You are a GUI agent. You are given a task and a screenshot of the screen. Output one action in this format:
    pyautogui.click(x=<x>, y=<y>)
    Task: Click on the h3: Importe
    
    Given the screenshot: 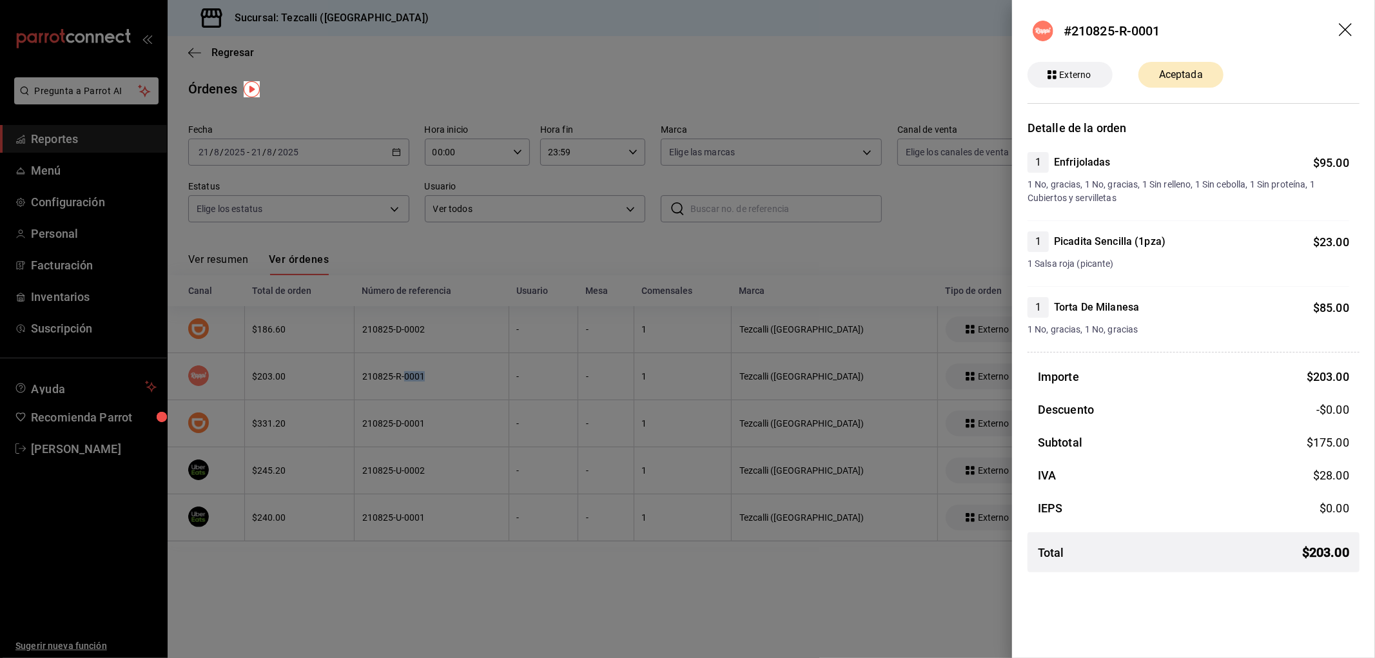 What is the action you would take?
    pyautogui.click(x=1058, y=376)
    